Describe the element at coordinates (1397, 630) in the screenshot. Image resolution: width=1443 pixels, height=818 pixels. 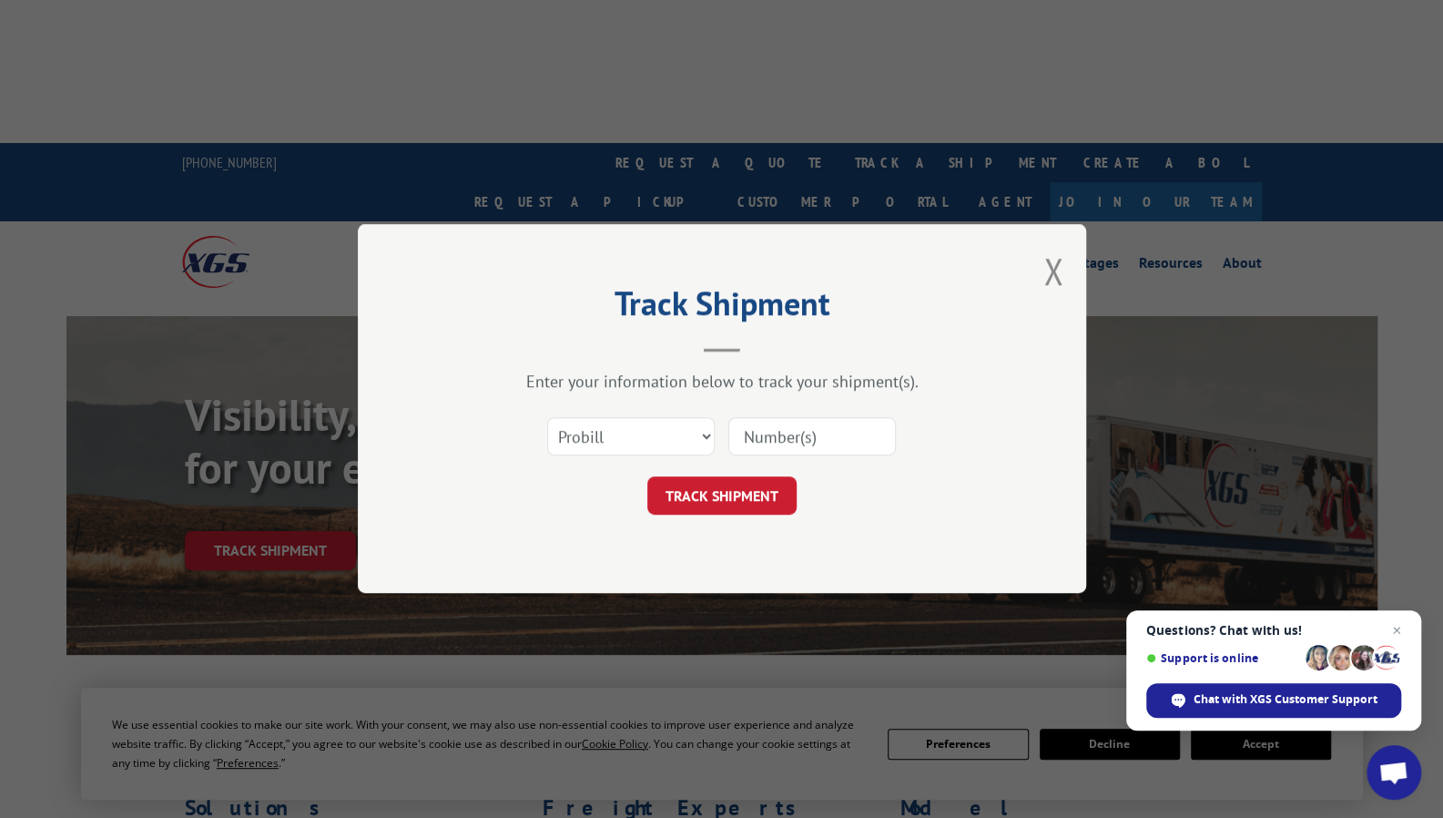
I see `span: Close chat` at that location.